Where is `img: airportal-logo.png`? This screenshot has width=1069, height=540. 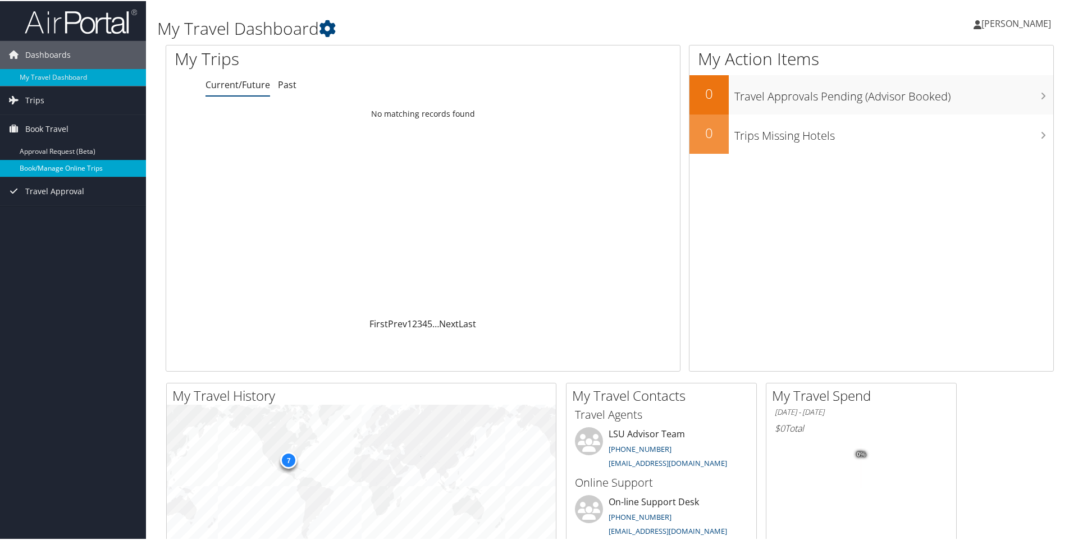 img: airportal-logo.png is located at coordinates (81, 20).